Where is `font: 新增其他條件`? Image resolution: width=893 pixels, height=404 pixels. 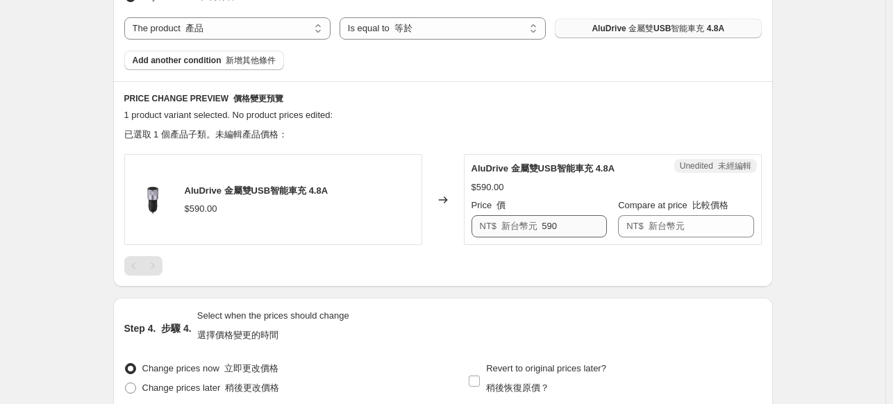 font: 新增其他條件 is located at coordinates (251, 60).